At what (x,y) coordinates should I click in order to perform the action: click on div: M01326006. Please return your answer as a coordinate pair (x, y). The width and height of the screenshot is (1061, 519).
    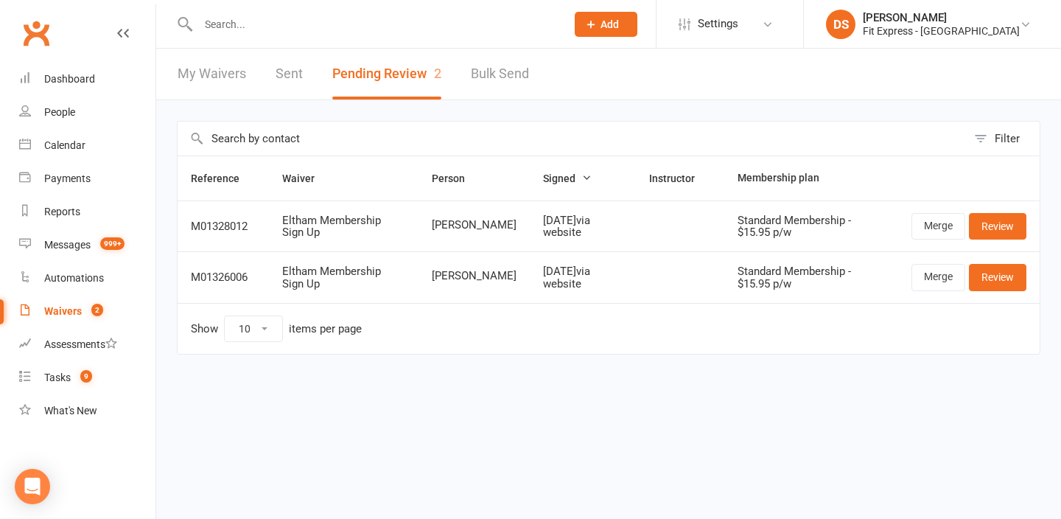
    Looking at the image, I should click on (223, 277).